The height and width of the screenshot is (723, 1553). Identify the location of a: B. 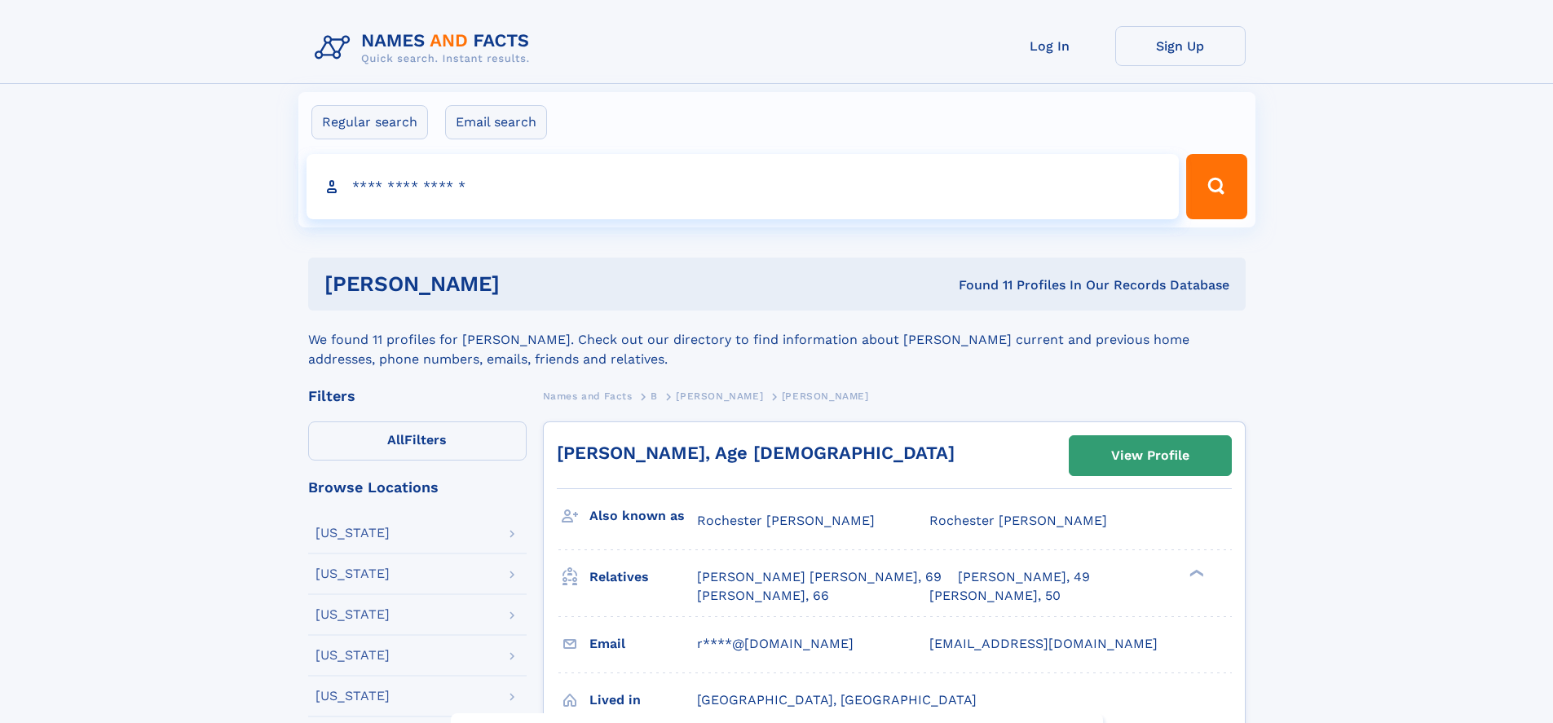
(654, 395).